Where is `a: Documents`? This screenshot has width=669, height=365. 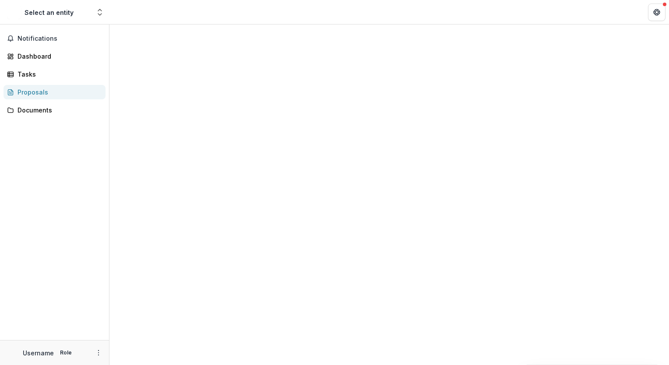 a: Documents is located at coordinates (54, 110).